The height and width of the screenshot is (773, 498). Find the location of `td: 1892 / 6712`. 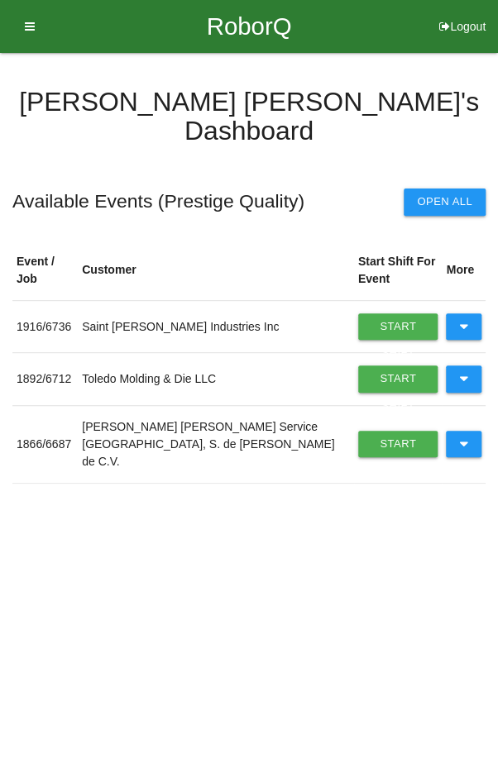

td: 1892 / 6712 is located at coordinates (45, 379).